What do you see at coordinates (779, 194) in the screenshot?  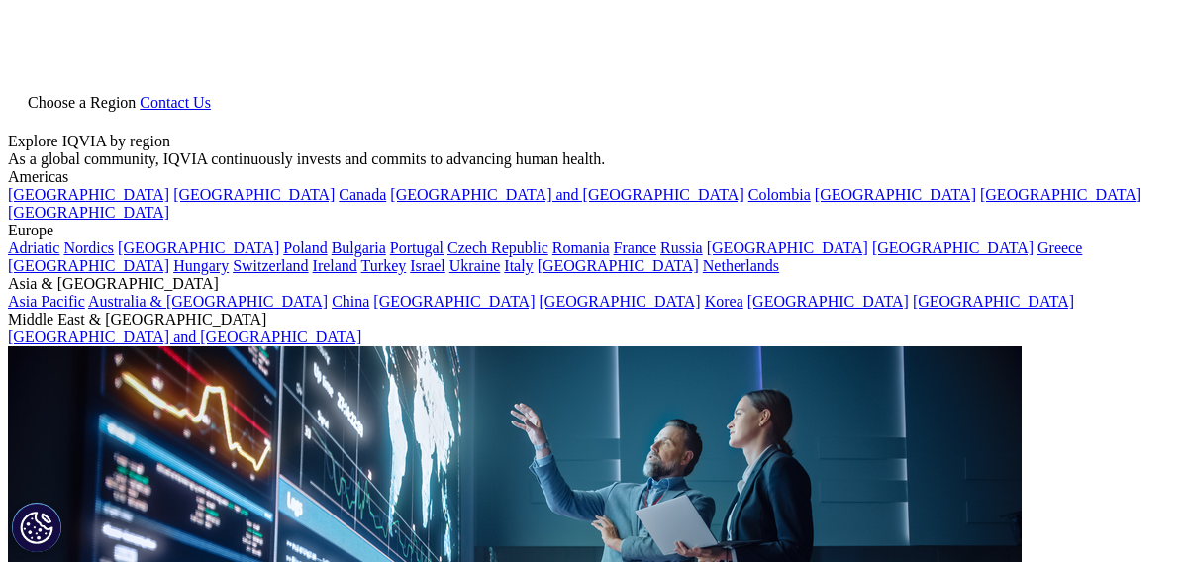 I see `a: Colombia` at bounding box center [779, 194].